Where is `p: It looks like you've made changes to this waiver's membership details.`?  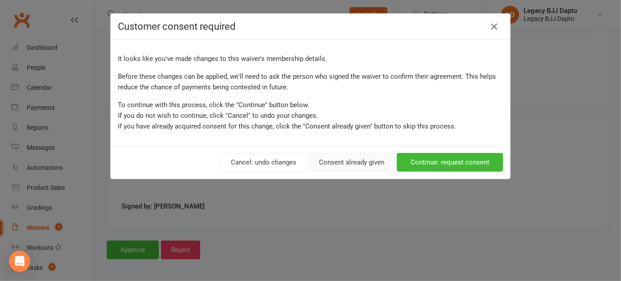 p: It looks like you've made changes to this waiver's membership details. is located at coordinates (310, 59).